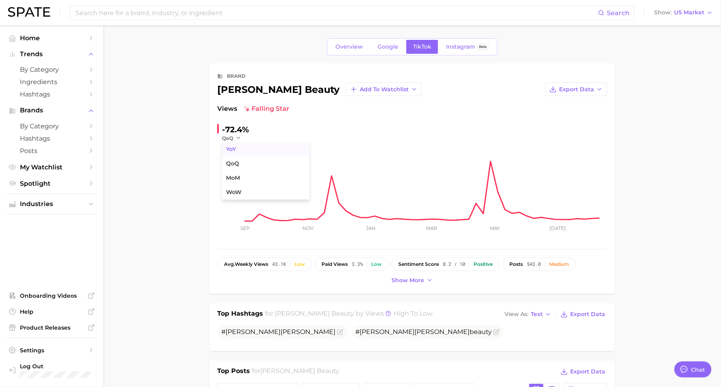 The height and width of the screenshot is (387, 721). Describe the element at coordinates (384, 89) in the screenshot. I see `button: Add to Watchlist` at that location.